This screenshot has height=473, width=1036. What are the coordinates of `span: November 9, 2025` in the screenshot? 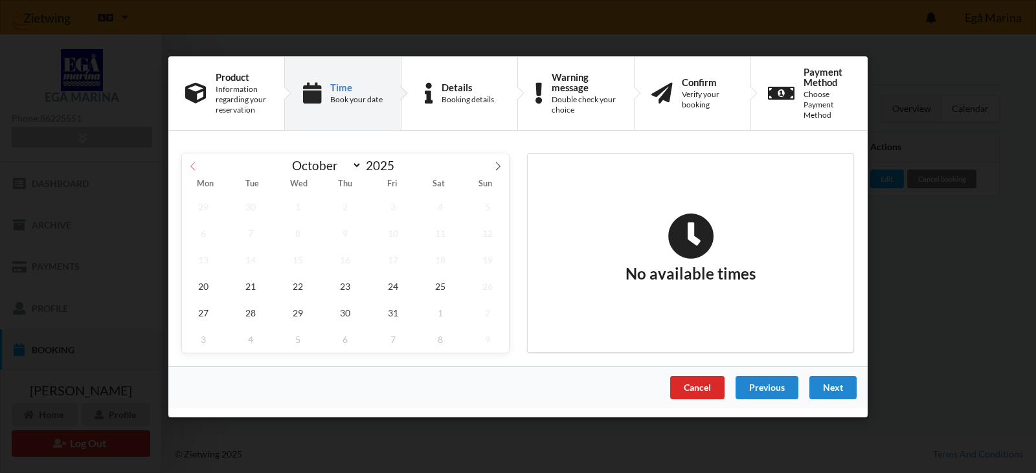 It's located at (488, 339).